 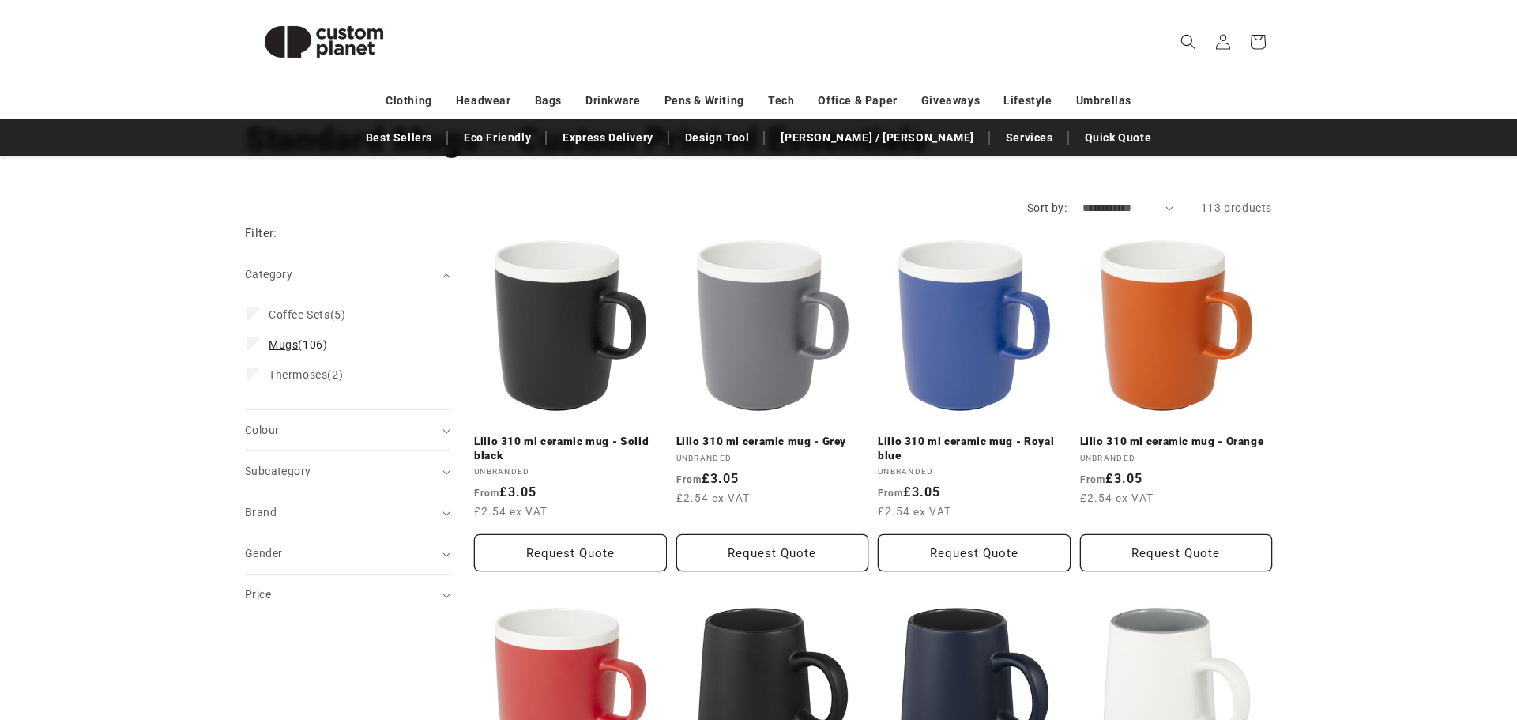 What do you see at coordinates (324, 42) in the screenshot?
I see `img: Custom Planet` at bounding box center [324, 42].